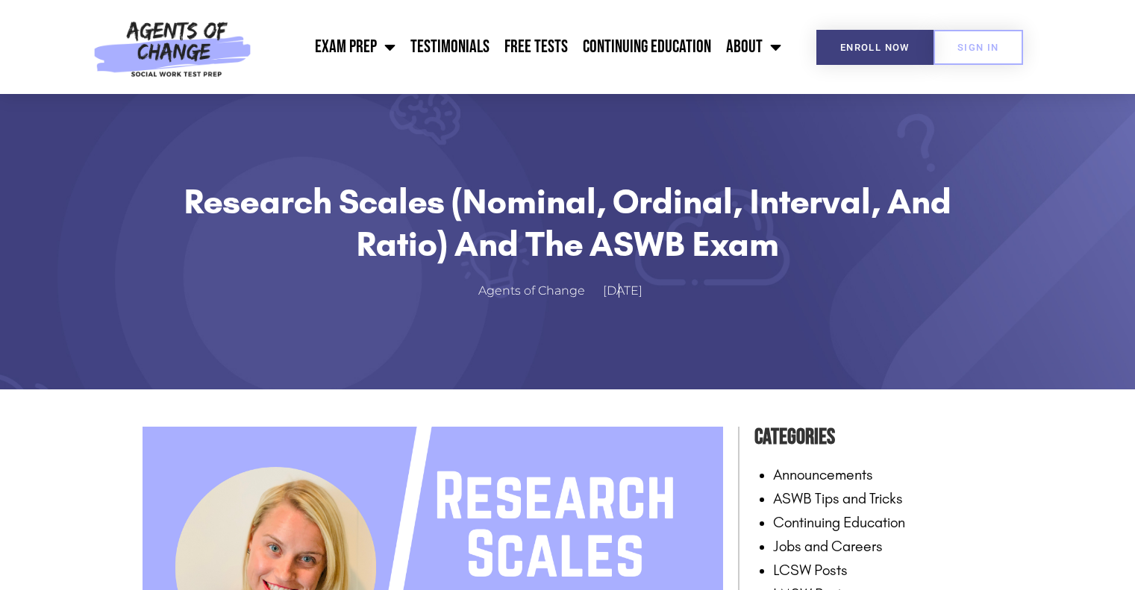  What do you see at coordinates (355, 47) in the screenshot?
I see `a: Exam Prep` at bounding box center [355, 47].